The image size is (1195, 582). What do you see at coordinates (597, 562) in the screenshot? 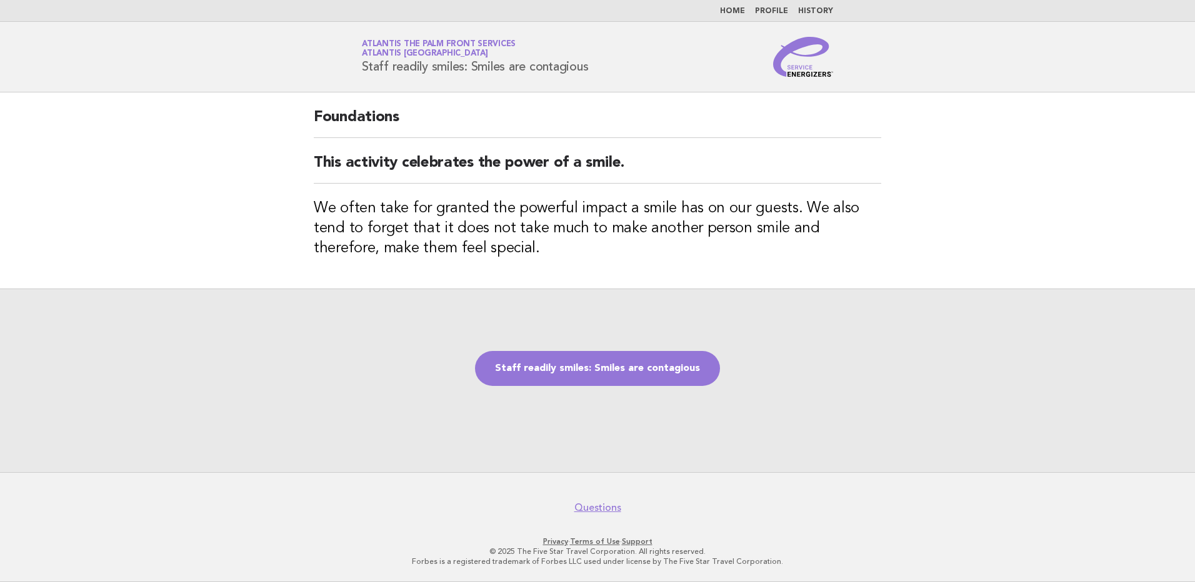
I see `p: Forbes is a registered trademark of Forbes LLC used under license by The Five Star Travel Corpora...` at bounding box center [597, 562].